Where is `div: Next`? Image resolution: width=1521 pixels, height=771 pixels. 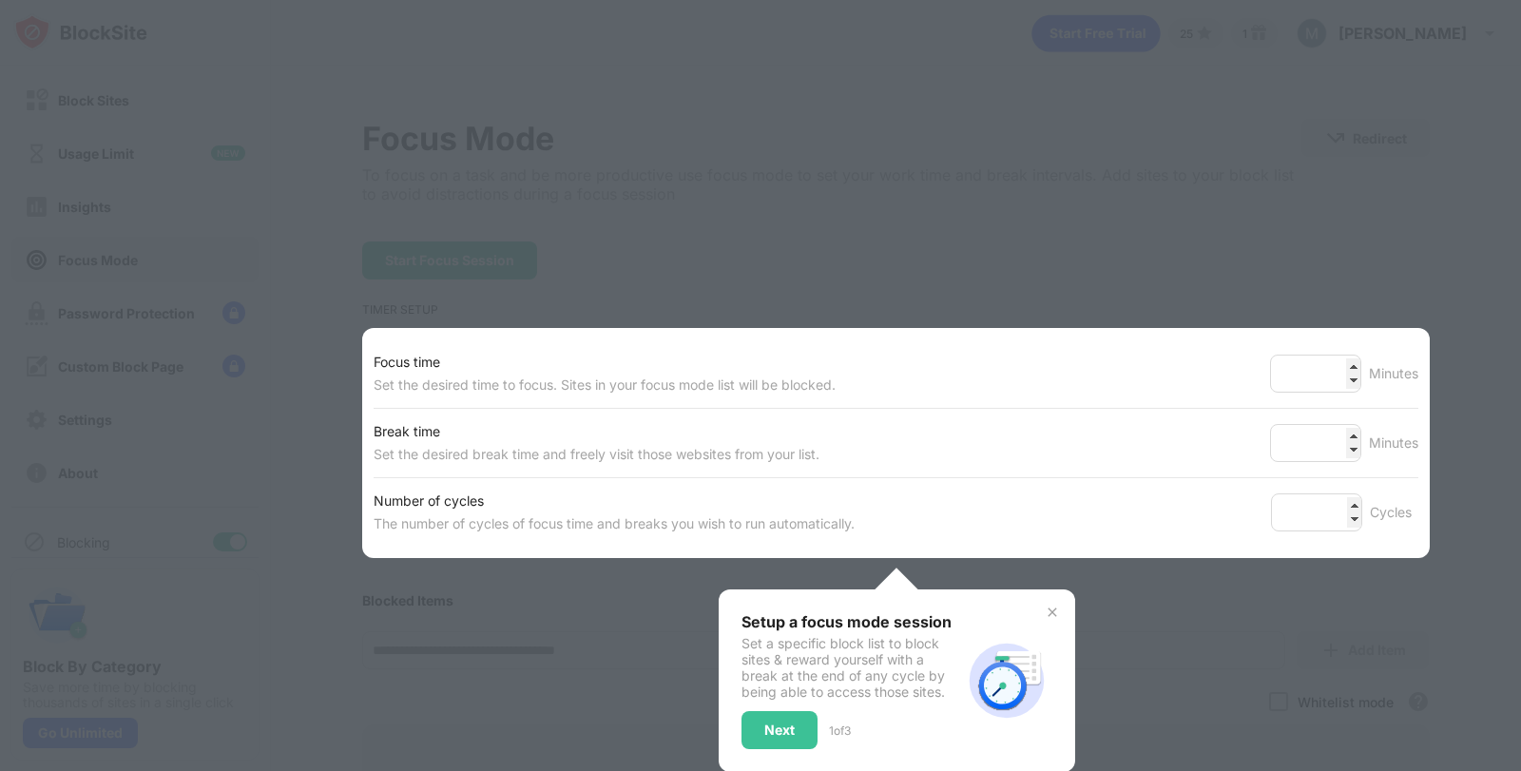 div: Next is located at coordinates (779, 730).